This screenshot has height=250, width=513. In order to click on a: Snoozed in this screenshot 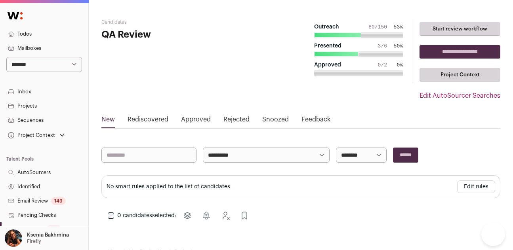, I will do `click(275, 121)`.